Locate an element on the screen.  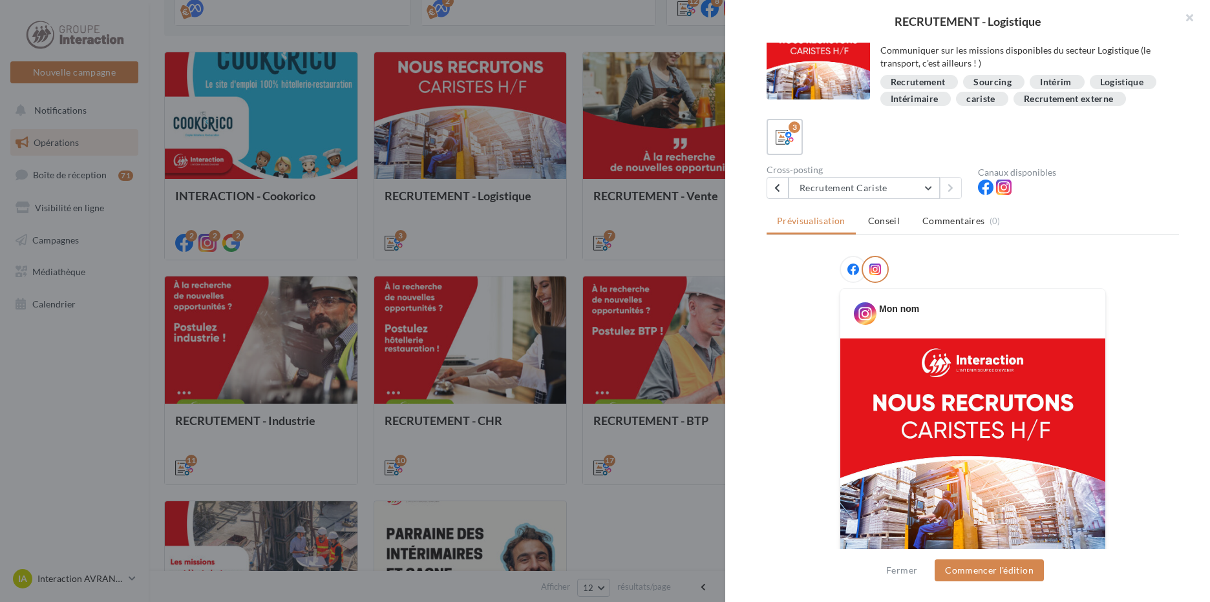
span: Commentaires is located at coordinates (953, 221).